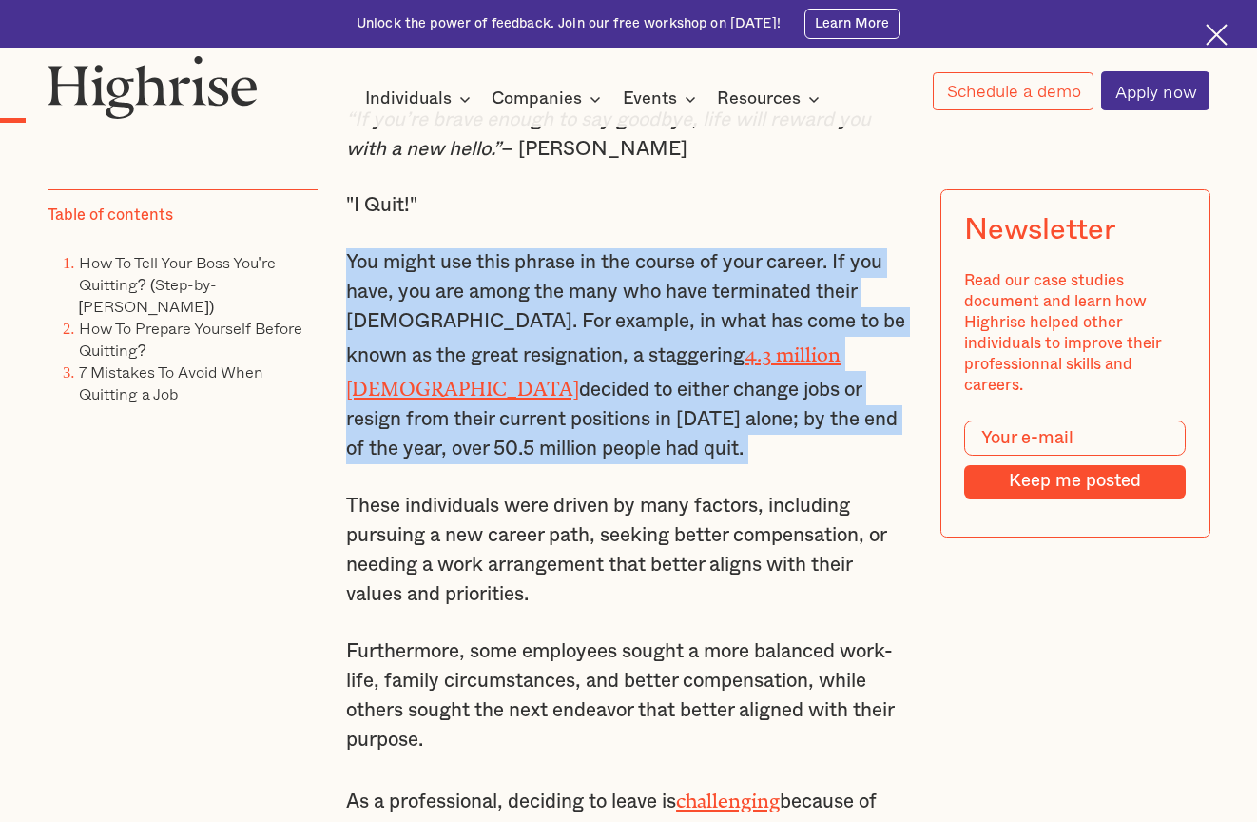  Describe the element at coordinates (629, 205) in the screenshot. I see `p: "I Quit!"` at that location.